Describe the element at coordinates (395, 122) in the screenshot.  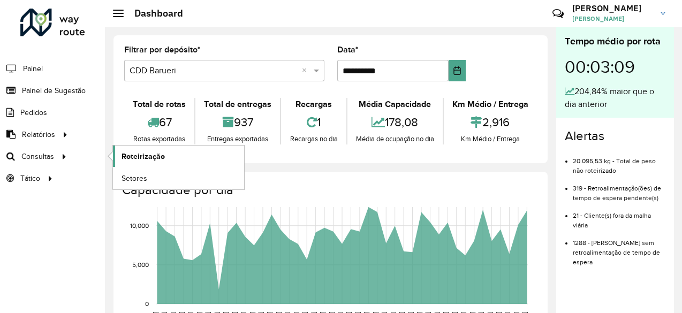
I see `div: 178,08` at that location.